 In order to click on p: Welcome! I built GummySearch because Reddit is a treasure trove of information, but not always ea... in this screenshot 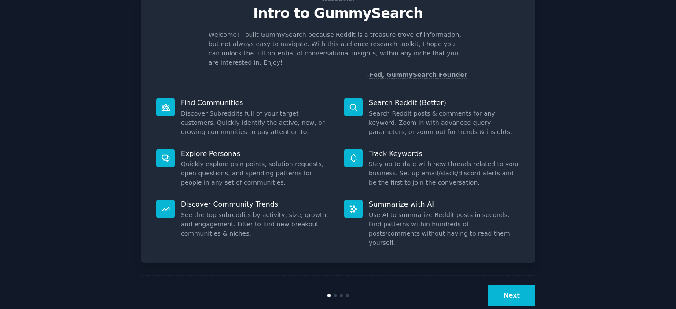, I will do `click(338, 49)`.